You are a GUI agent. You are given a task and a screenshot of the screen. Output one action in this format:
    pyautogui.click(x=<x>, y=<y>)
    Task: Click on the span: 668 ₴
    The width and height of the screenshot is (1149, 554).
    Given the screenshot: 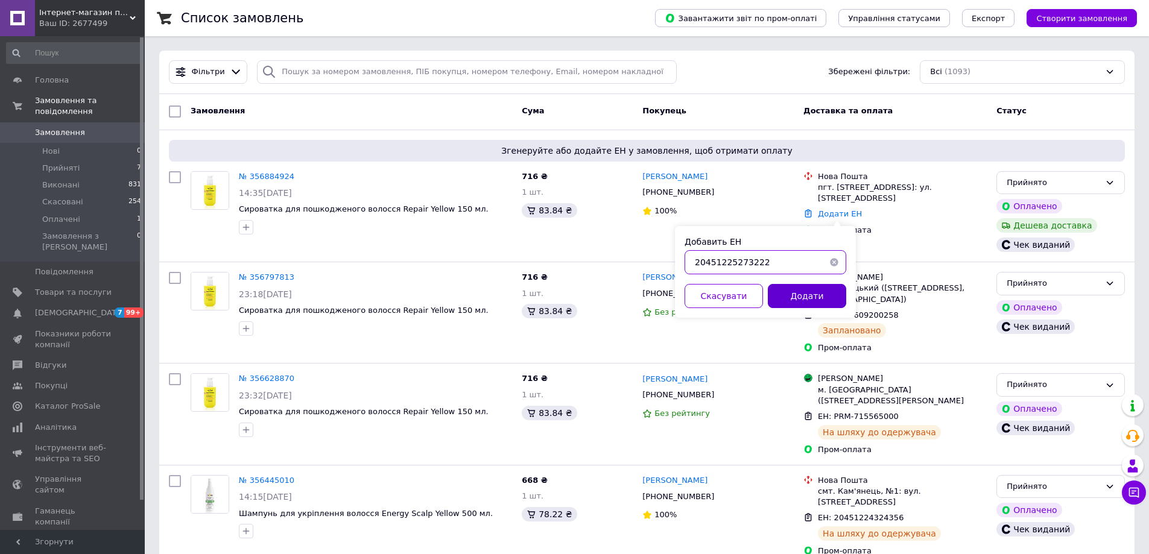 What is the action you would take?
    pyautogui.click(x=534, y=480)
    